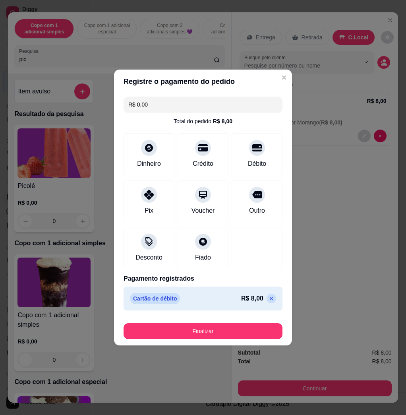 This screenshot has width=406, height=415. What do you see at coordinates (257, 211) in the screenshot?
I see `div: Outro` at bounding box center [257, 211].